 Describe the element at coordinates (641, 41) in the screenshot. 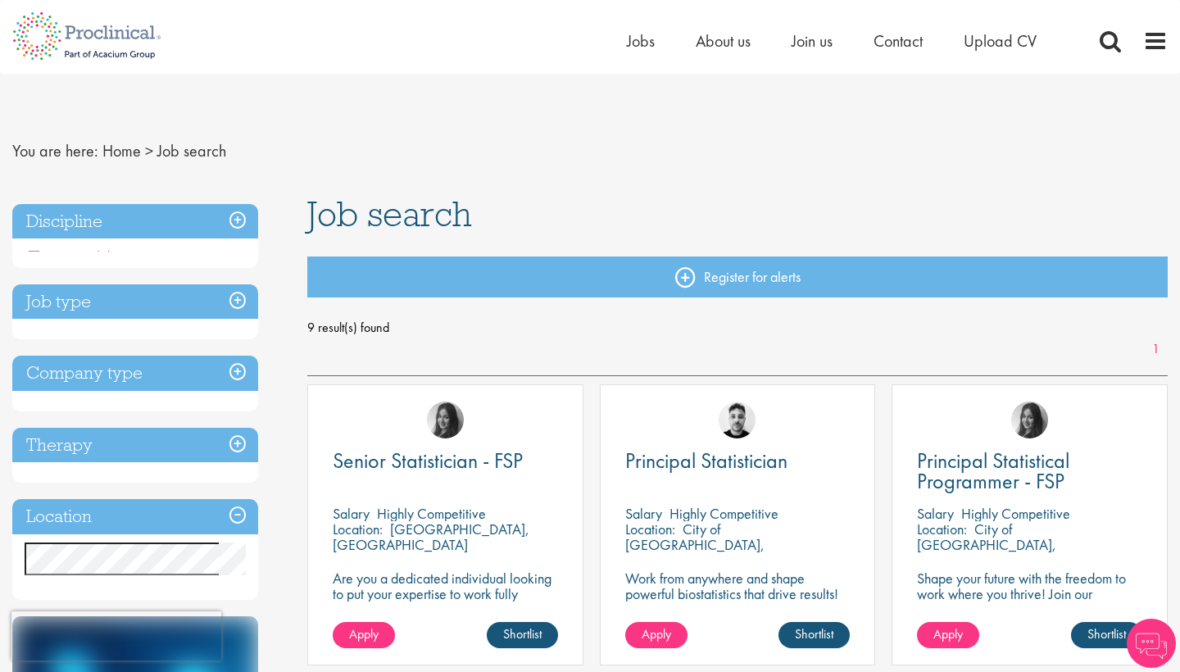

I see `span: Jobs` at that location.